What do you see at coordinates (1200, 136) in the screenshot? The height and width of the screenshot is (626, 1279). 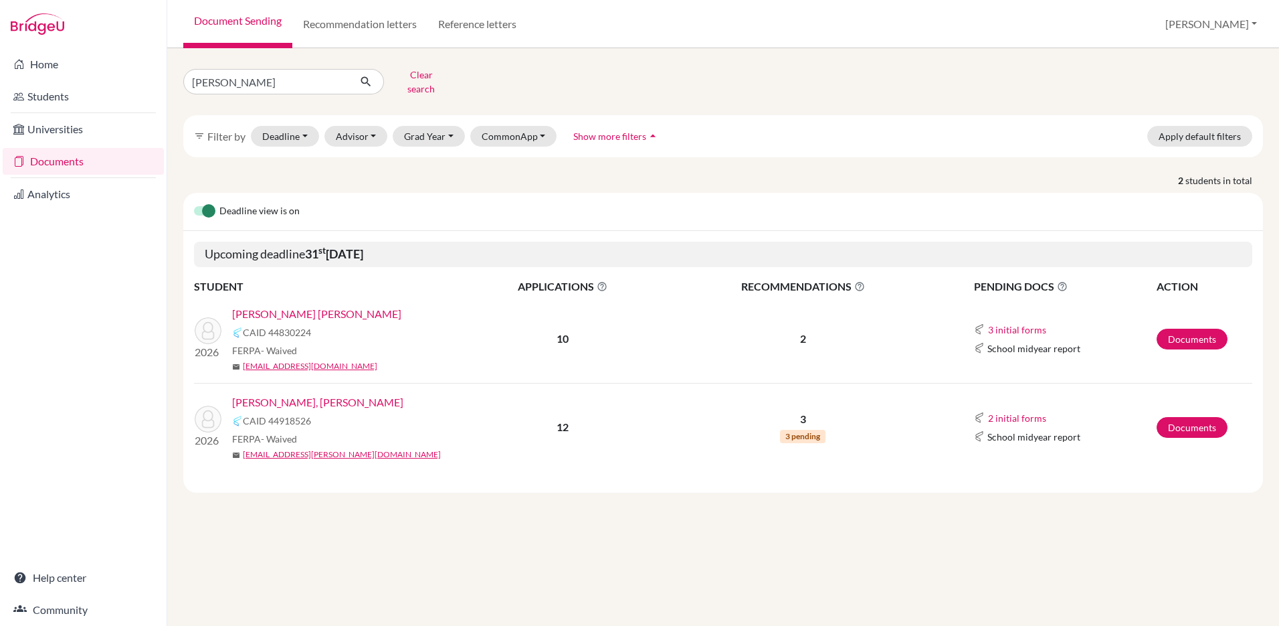 I see `button: Apply default filters` at bounding box center [1200, 136].